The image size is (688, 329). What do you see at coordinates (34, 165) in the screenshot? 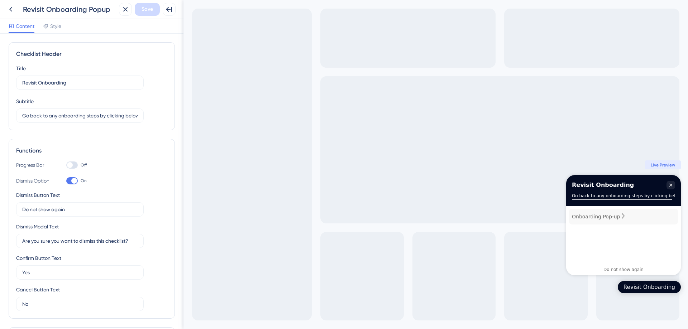
I see `div: Progress Bar` at bounding box center [34, 165].